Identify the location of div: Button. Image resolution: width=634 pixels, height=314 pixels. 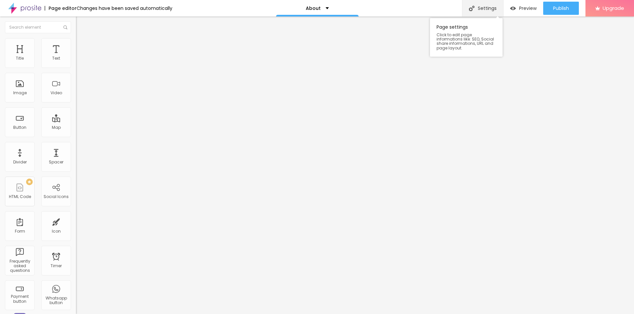
(20, 128).